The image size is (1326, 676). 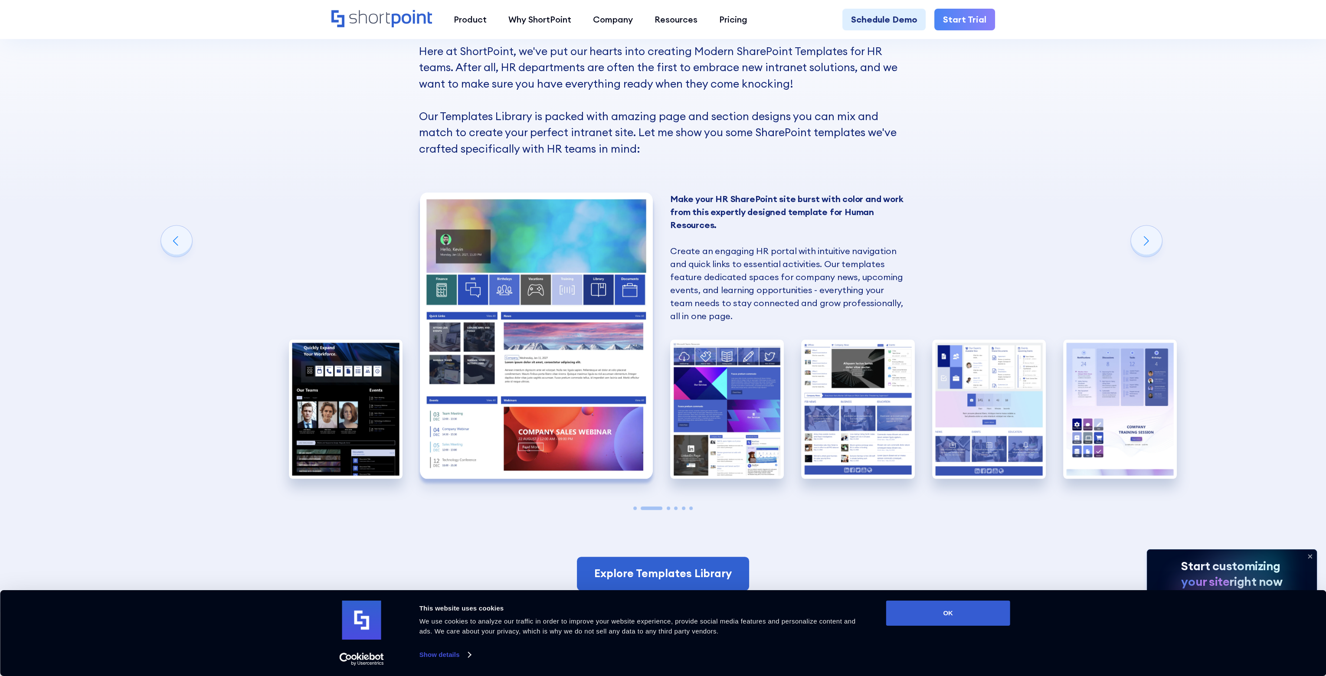 I want to click on div: Previous slide, so click(x=177, y=241).